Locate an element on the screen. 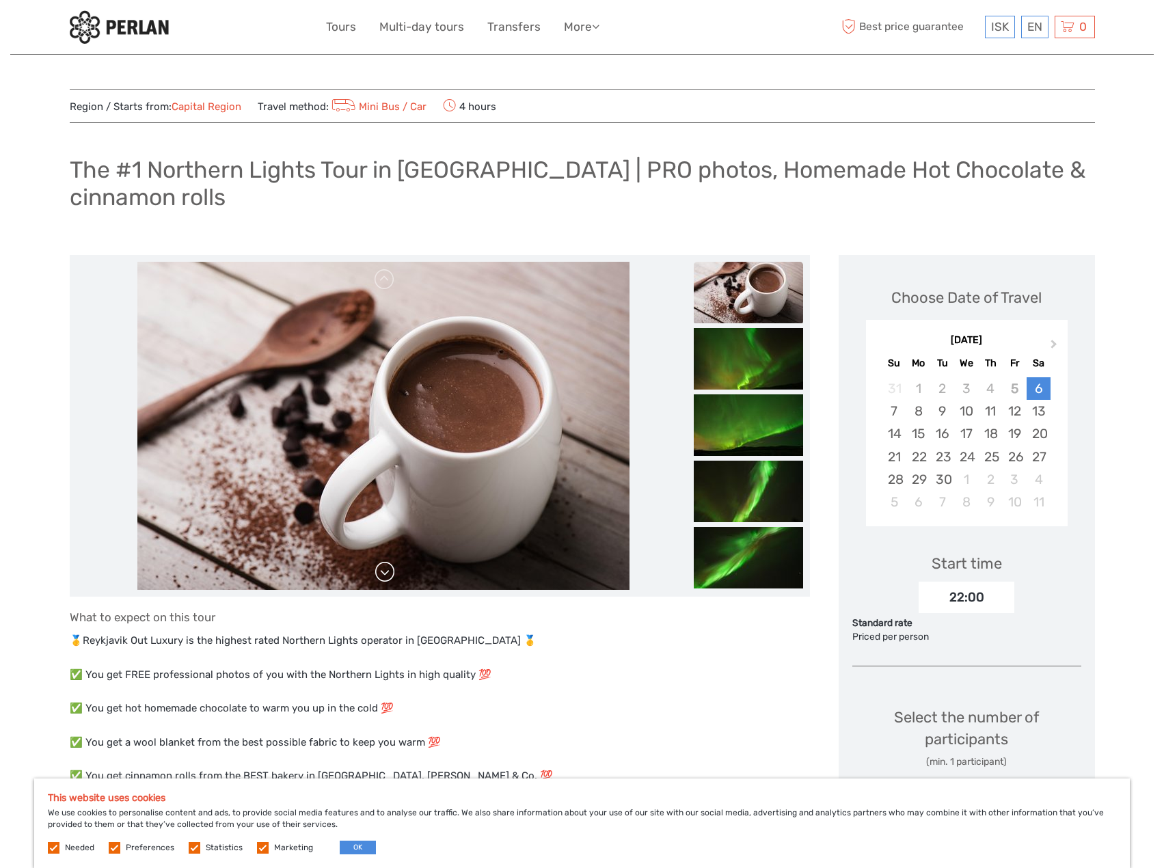 The image size is (1164, 868). a: Capital Region is located at coordinates (206, 107).